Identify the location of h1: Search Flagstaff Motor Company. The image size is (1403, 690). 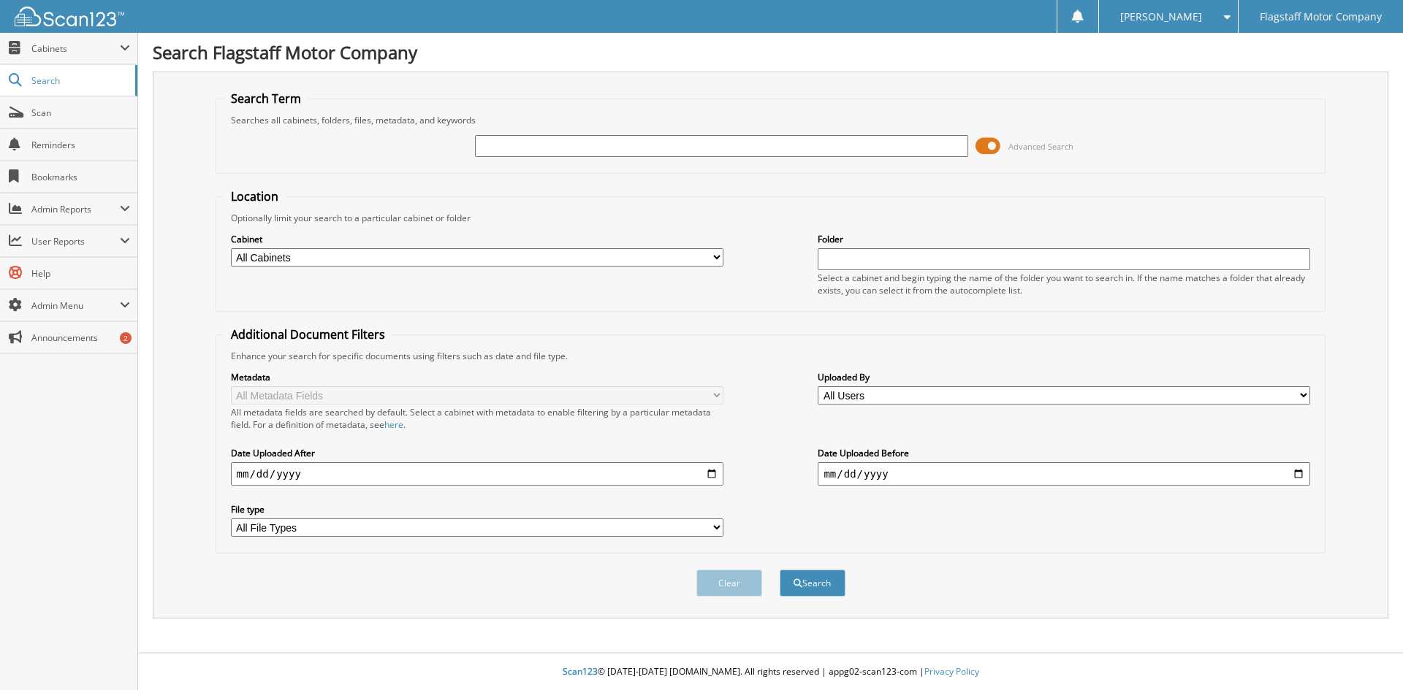
(770, 52).